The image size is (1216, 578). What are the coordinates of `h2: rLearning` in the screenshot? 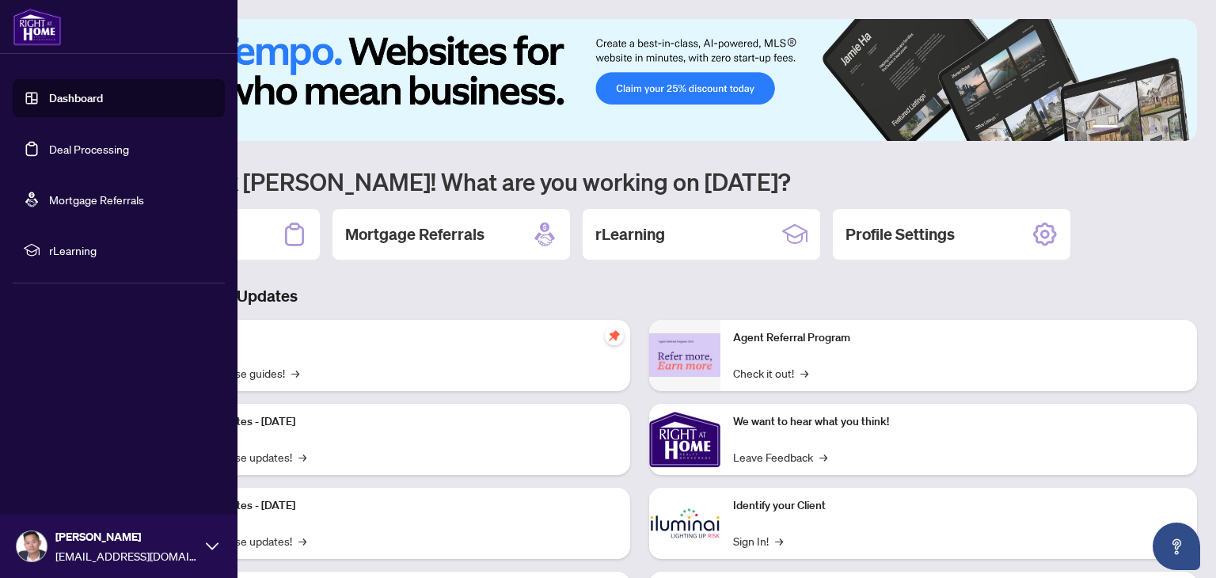 It's located at (630, 234).